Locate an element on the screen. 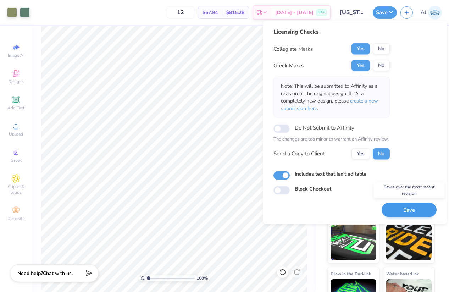  div: Send a Copy to Client is located at coordinates (299, 154).